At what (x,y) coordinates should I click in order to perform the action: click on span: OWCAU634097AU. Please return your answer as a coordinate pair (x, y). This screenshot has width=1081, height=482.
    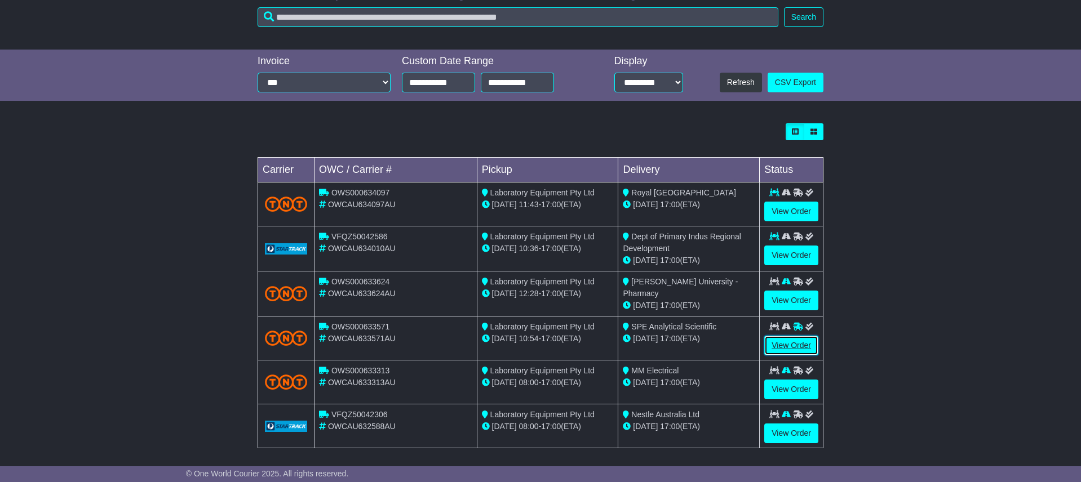
    Looking at the image, I should click on (362, 205).